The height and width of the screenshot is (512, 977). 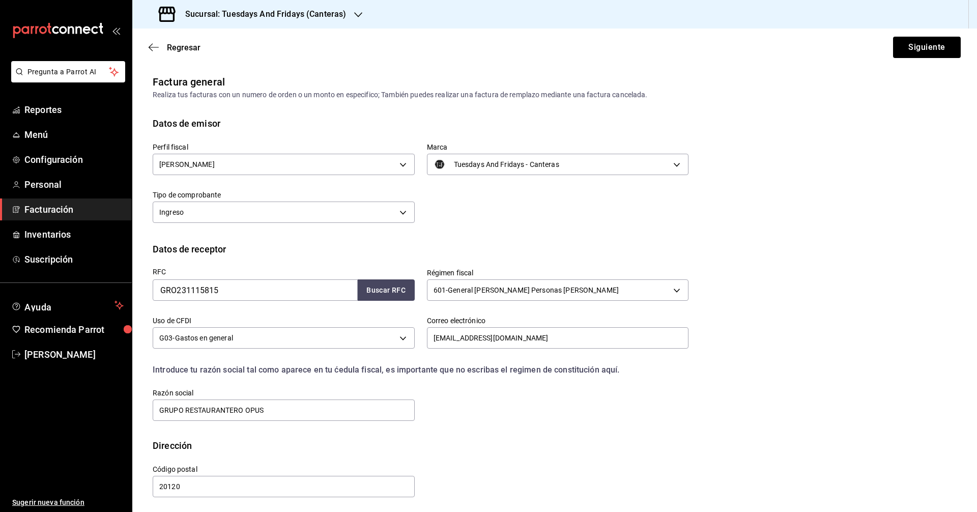 I want to click on label: Uso de CFDI, so click(x=284, y=321).